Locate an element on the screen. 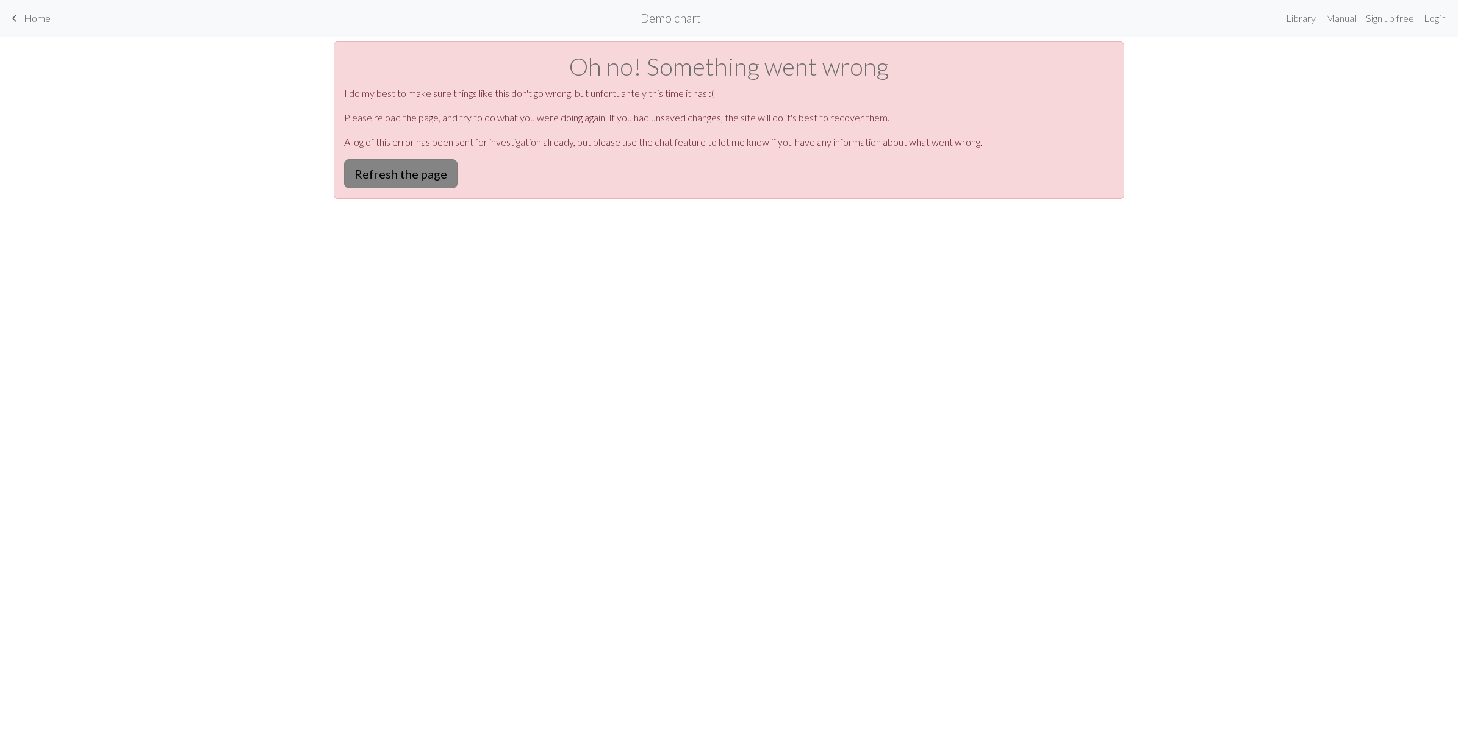 The image size is (1458, 733). span: keyboard_arrow_left is located at coordinates (15, 18).